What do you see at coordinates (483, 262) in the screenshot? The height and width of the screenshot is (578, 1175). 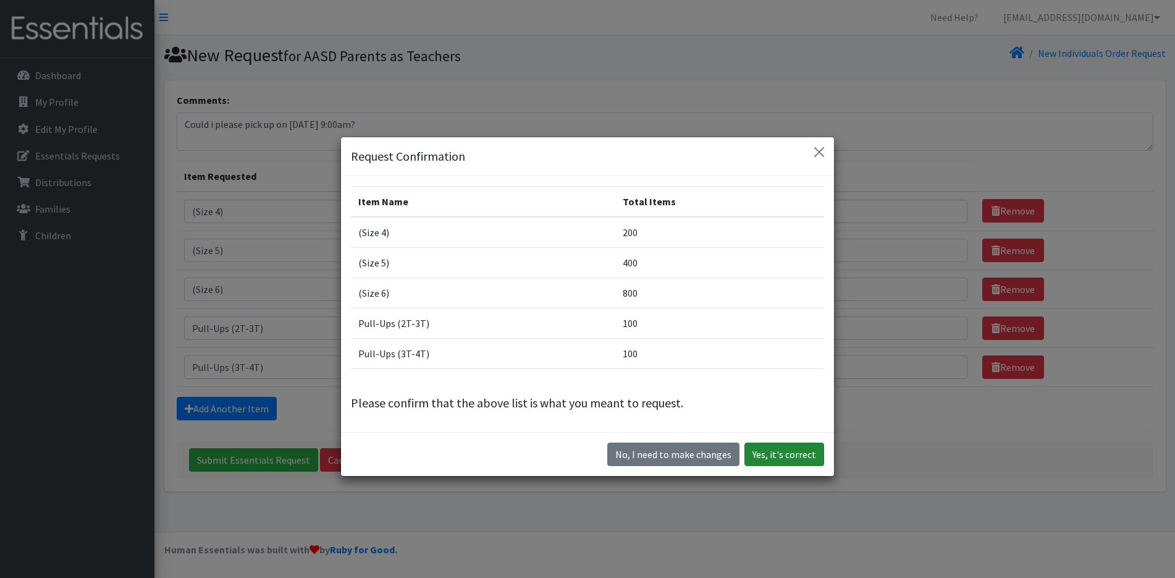 I see `td: (Size 5)` at bounding box center [483, 262].